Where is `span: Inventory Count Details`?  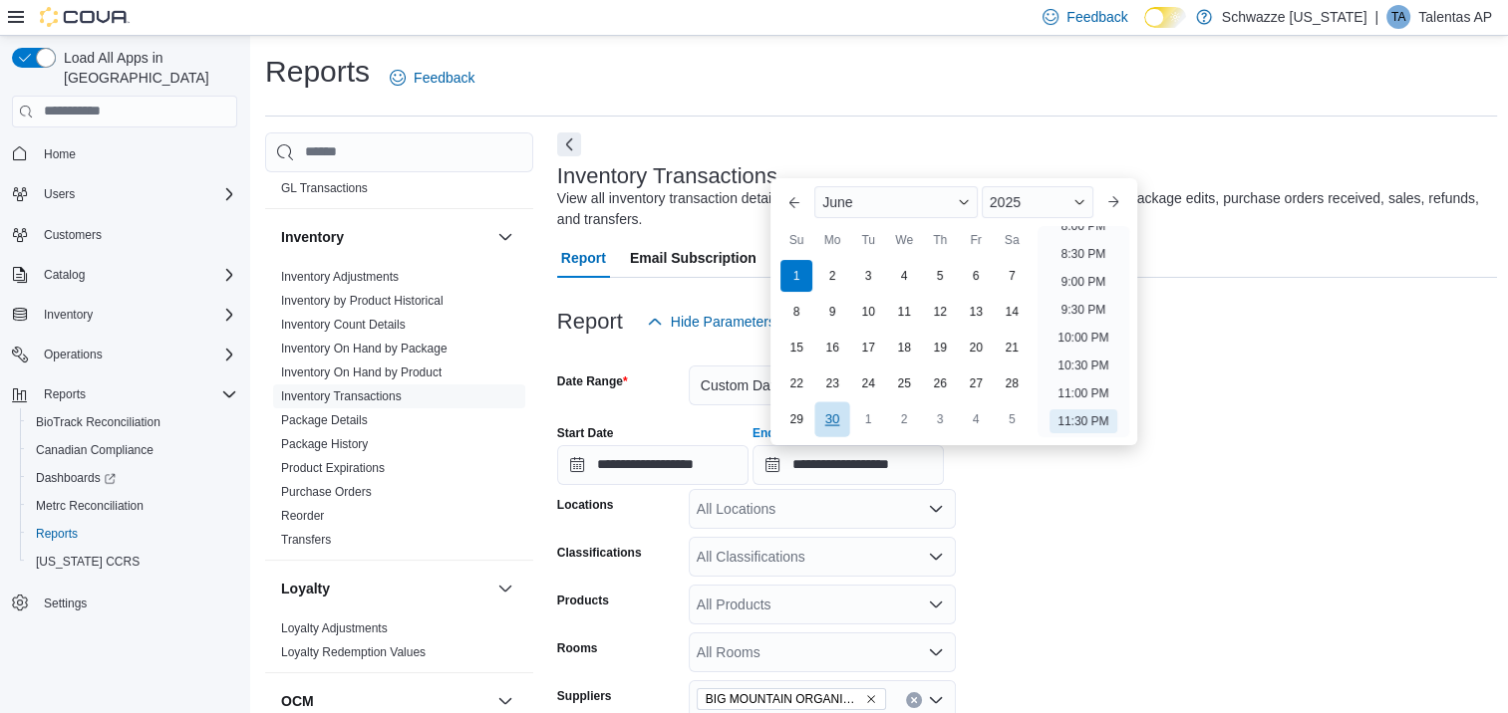 span: Inventory Count Details is located at coordinates (343, 325).